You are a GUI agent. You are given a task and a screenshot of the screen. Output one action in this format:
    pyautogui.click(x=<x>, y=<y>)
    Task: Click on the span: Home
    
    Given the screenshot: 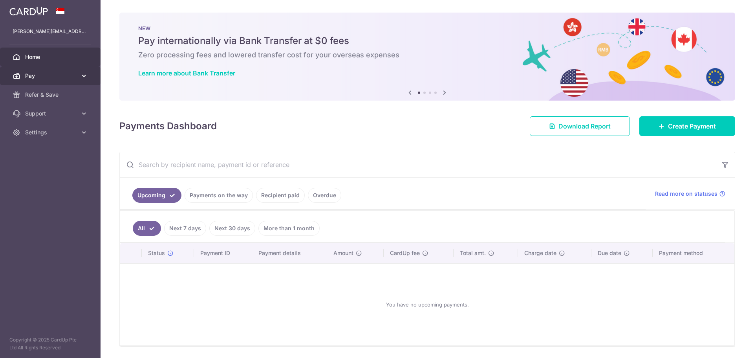 What is the action you would take?
    pyautogui.click(x=51, y=57)
    